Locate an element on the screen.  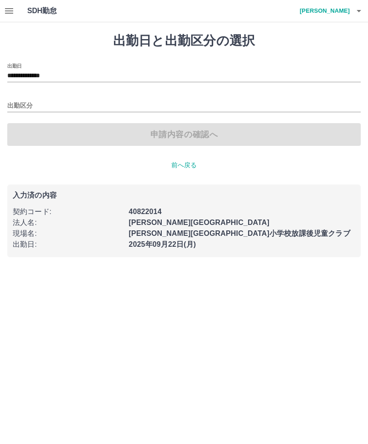
p: 法人名 : is located at coordinates (68, 223).